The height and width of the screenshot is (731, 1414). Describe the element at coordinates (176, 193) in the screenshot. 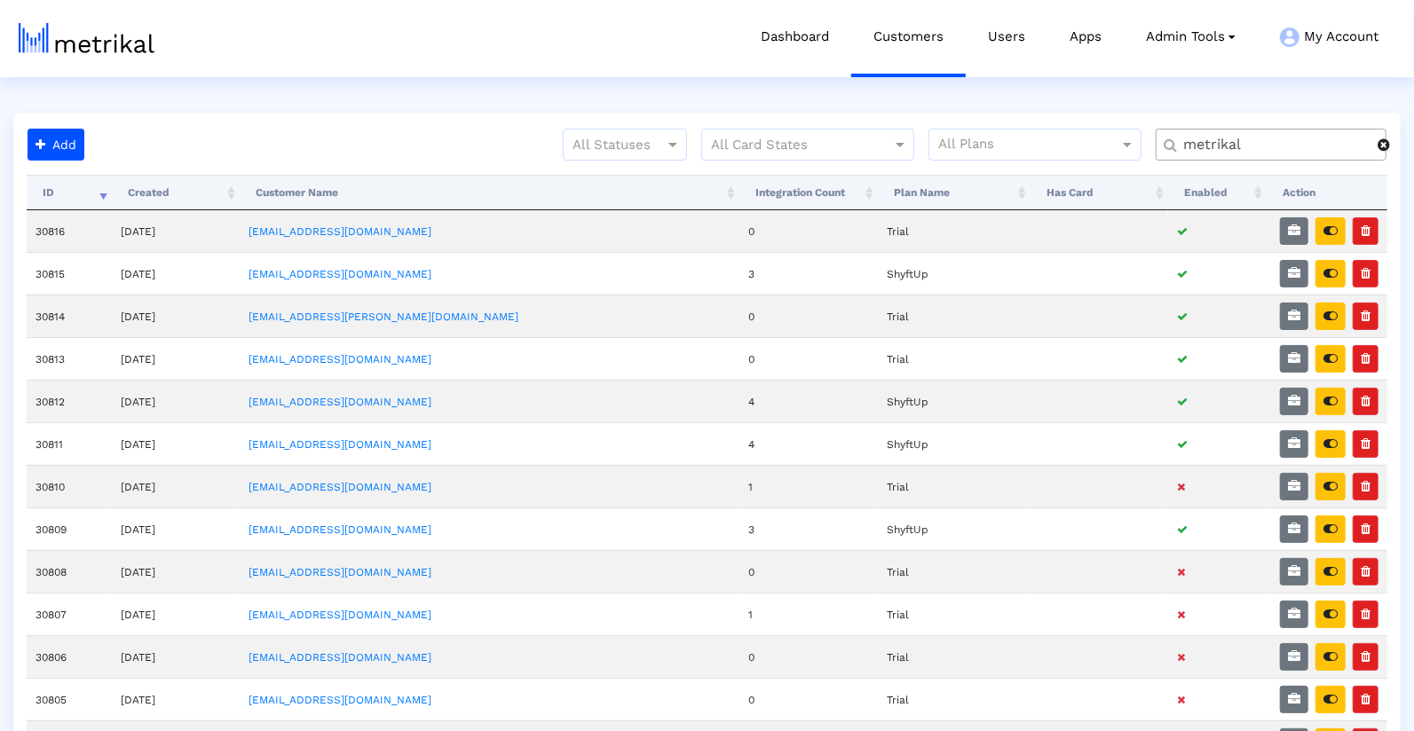

I see `th: Created: activate to sort column ascending` at that location.